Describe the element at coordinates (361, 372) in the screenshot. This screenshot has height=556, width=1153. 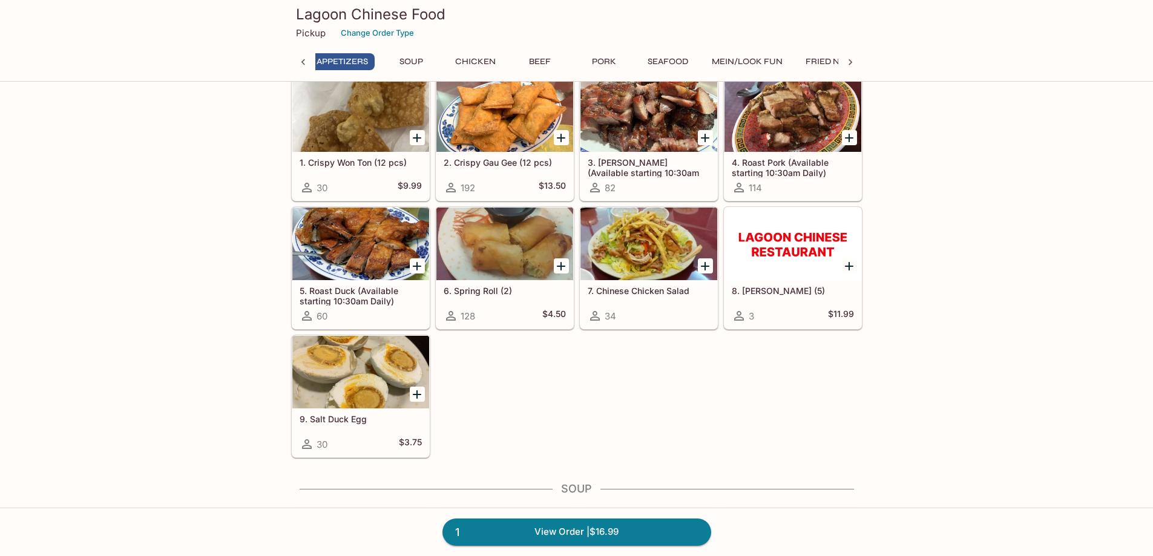
I see `div: 9. Salt Duck Egg` at that location.